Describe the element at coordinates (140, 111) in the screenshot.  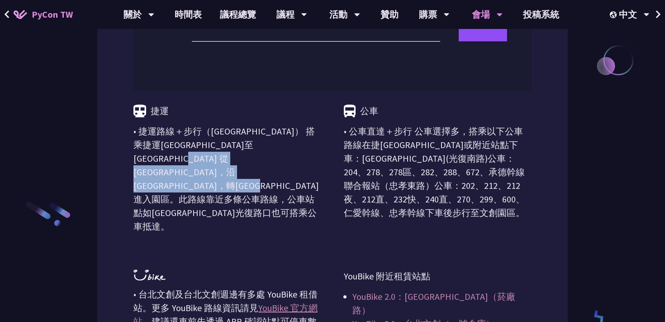
I see `img: mrt.ee554cf.svg` at that location.